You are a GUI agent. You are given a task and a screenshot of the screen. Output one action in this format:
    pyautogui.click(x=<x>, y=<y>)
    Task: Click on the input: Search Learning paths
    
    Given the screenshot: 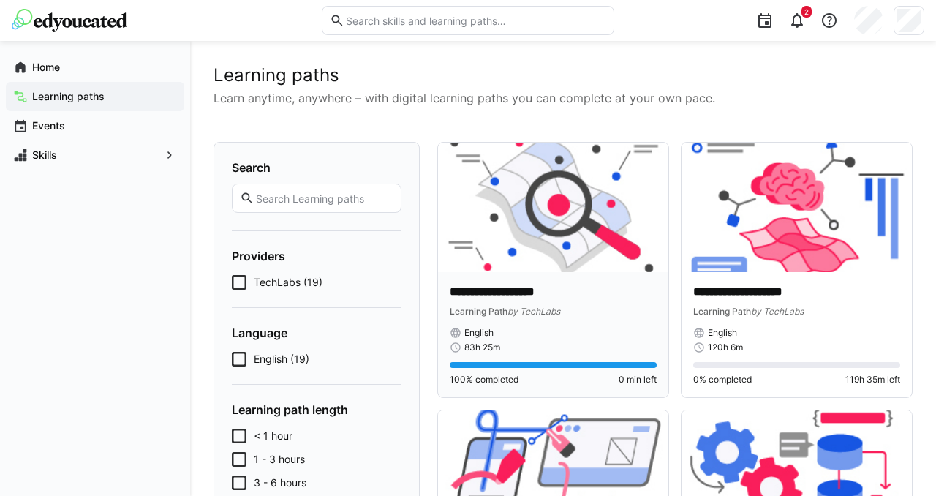 What is the action you would take?
    pyautogui.click(x=324, y=198)
    